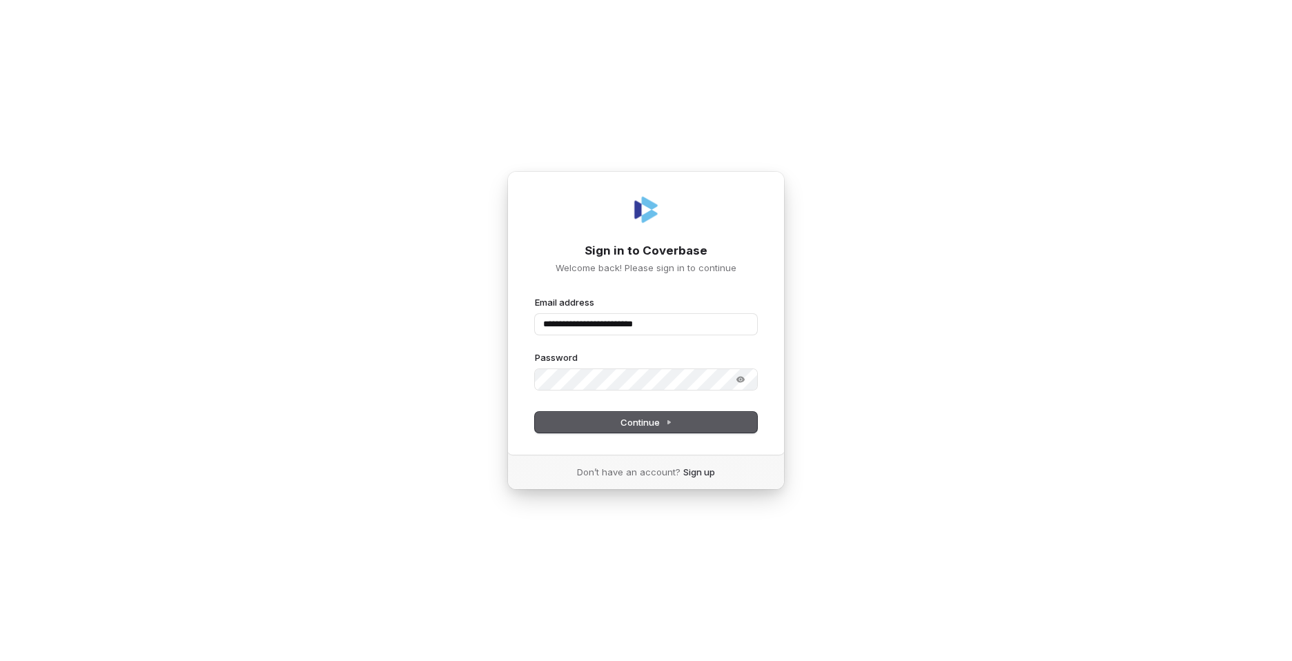  Describe the element at coordinates (565, 302) in the screenshot. I see `label: Email address` at that location.